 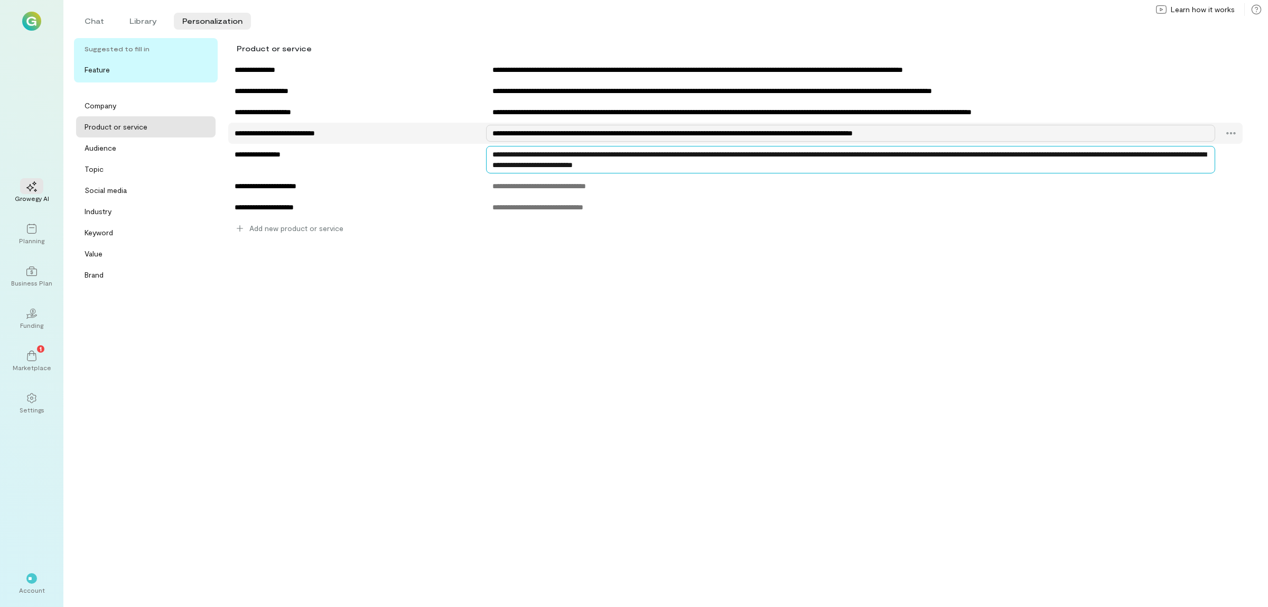 What do you see at coordinates (32, 325) in the screenshot?
I see `div: Funding` at bounding box center [32, 325].